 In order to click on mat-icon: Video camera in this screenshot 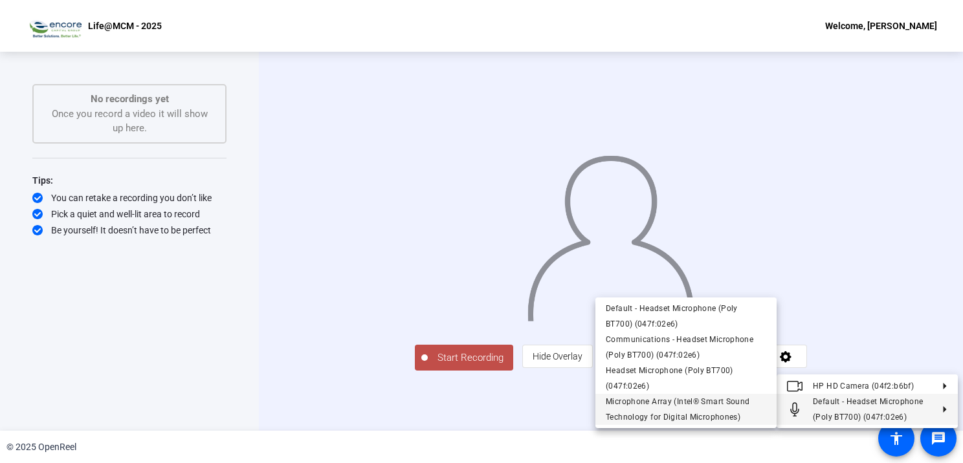, I will do `click(795, 386)`.